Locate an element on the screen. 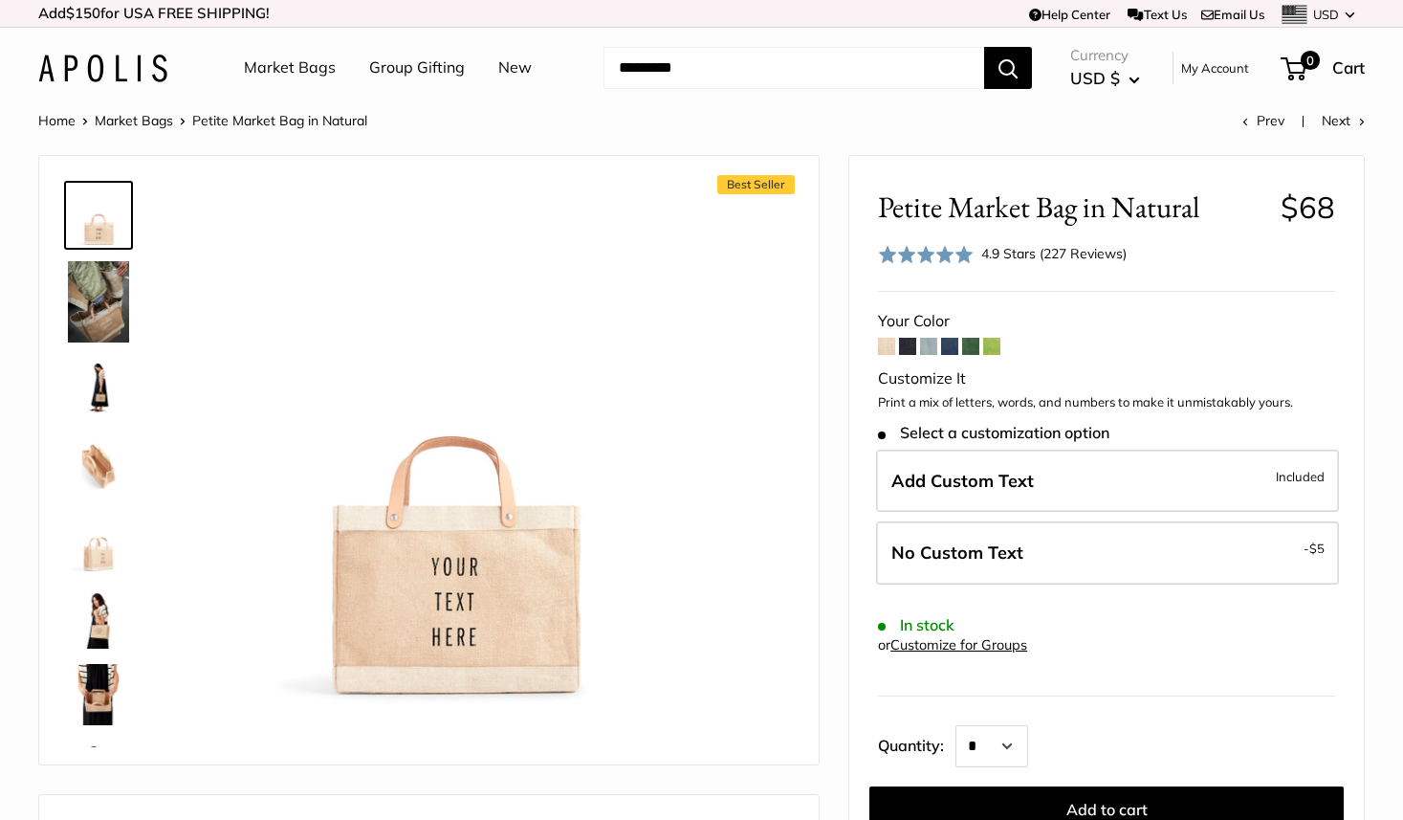 The width and height of the screenshot is (1403, 820). span: Add Custom Text is located at coordinates (962, 480).